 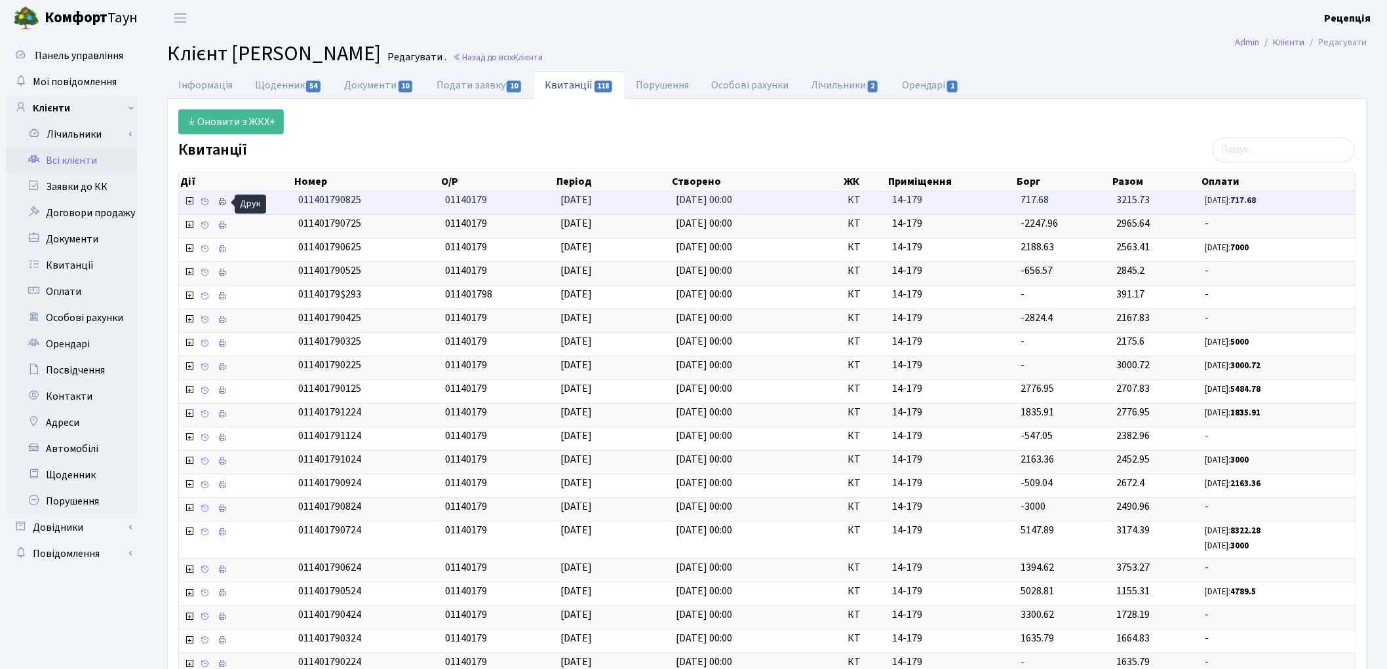 I want to click on a: Особові рахунки, so click(x=751, y=85).